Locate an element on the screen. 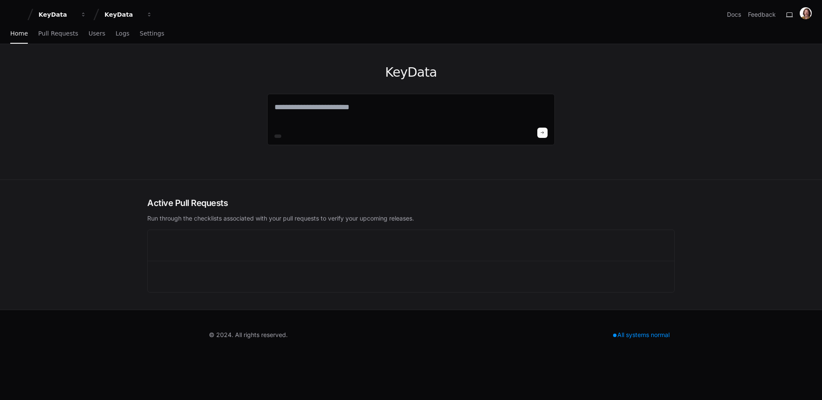  span: Settings is located at coordinates (152, 33).